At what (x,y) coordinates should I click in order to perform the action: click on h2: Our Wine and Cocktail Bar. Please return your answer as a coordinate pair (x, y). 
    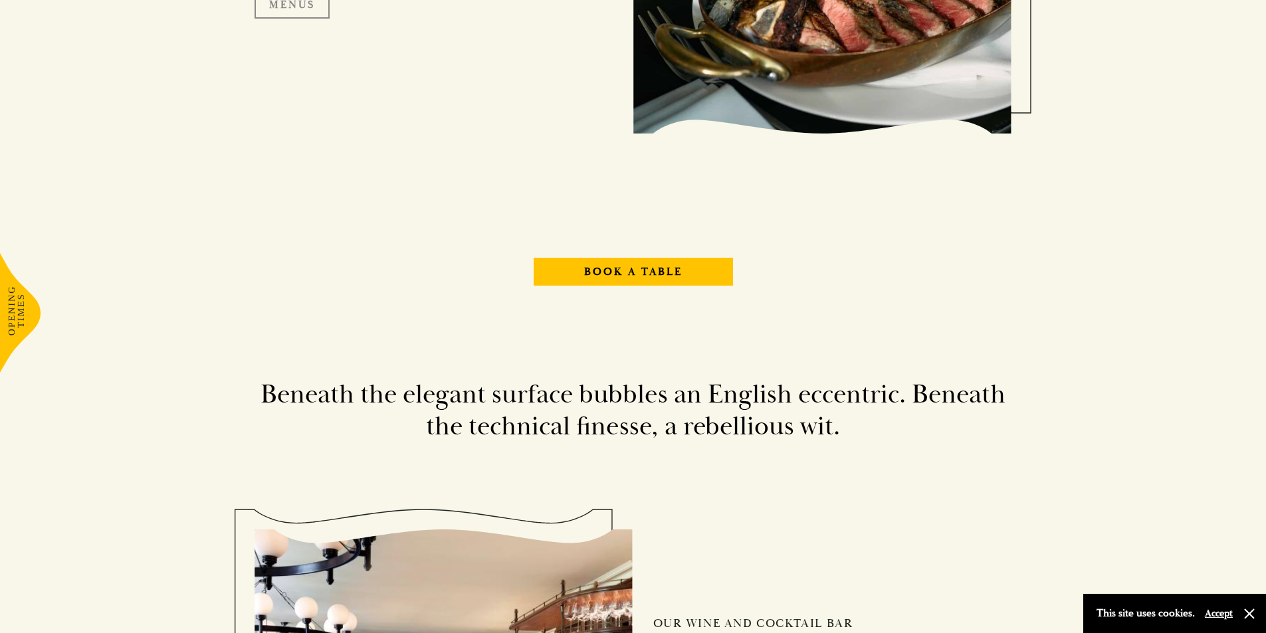
    Looking at the image, I should click on (832, 624).